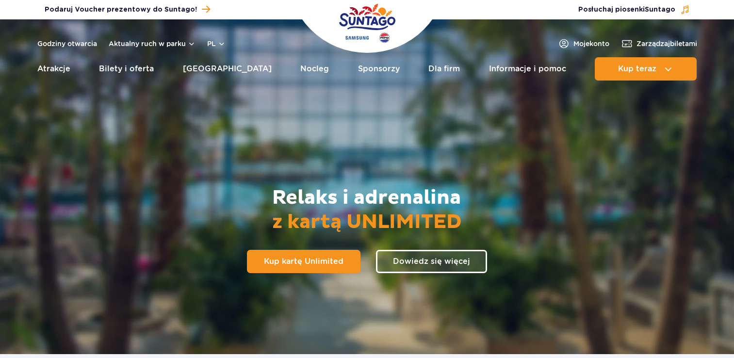 The width and height of the screenshot is (734, 358). What do you see at coordinates (659, 10) in the screenshot?
I see `span: Suntago` at bounding box center [659, 10].